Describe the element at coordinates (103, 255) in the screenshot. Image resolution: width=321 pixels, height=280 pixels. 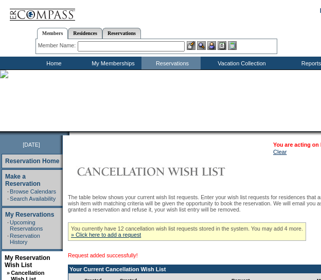
I see `span: Request added successfully!` at that location.